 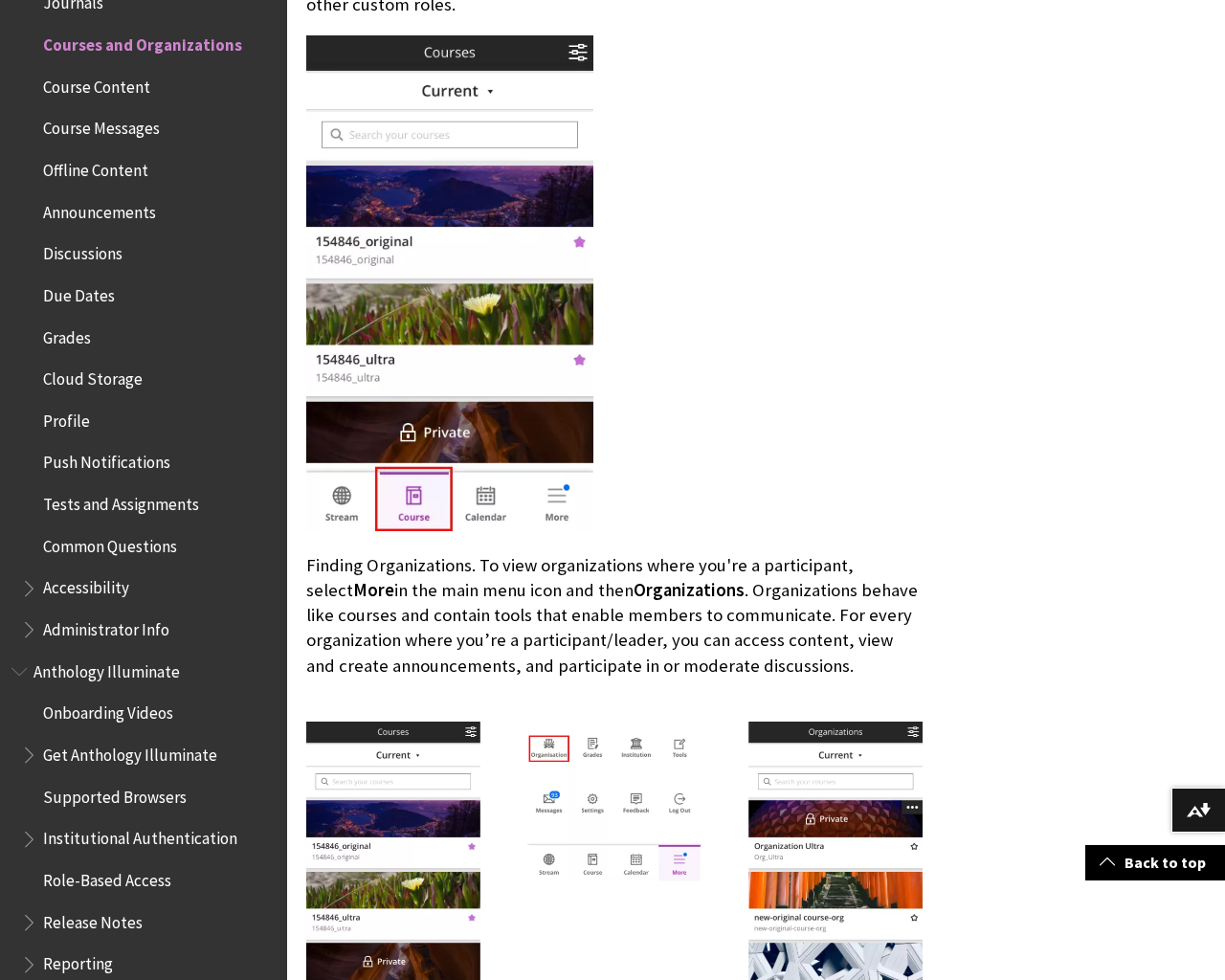 What do you see at coordinates (142, 41) in the screenshot?
I see `span: Courses and Organizations` at bounding box center [142, 41].